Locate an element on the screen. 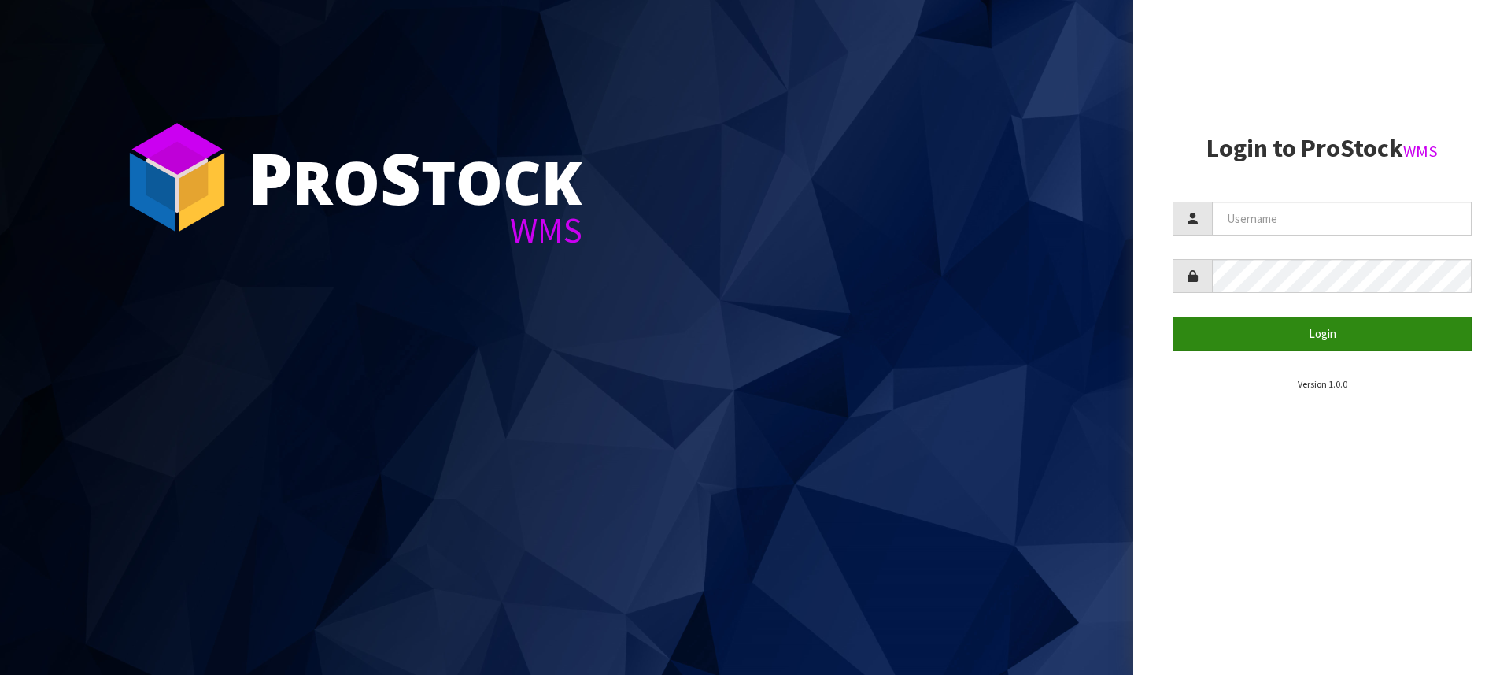  div: WMS is located at coordinates (415, 230).